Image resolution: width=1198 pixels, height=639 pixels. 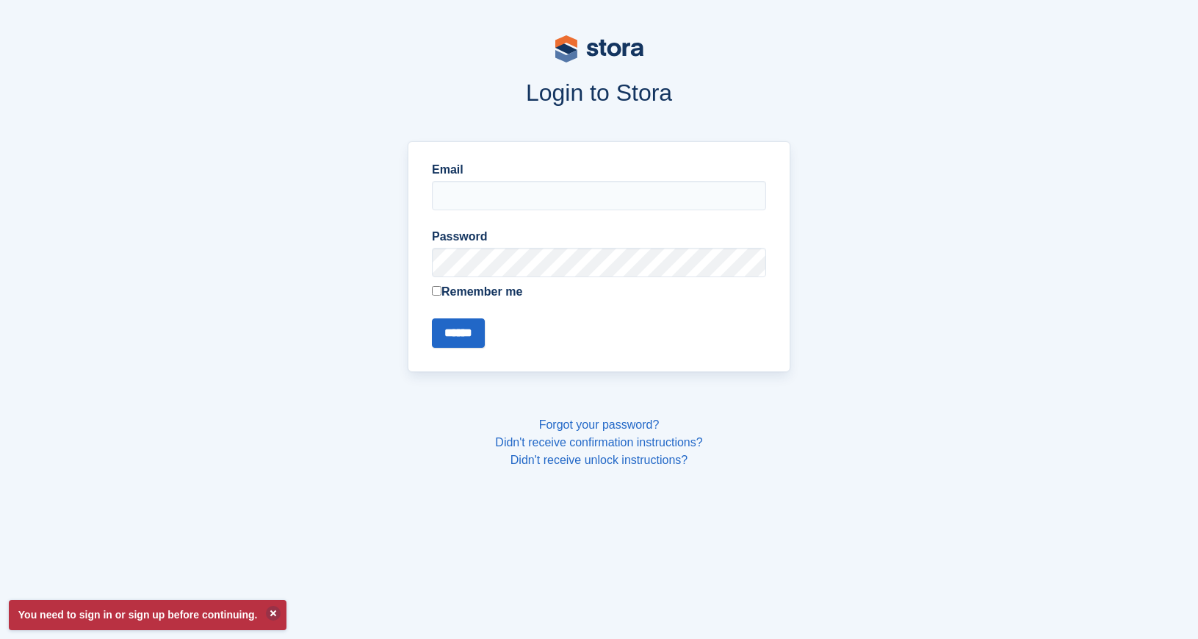 What do you see at coordinates (599, 442) in the screenshot?
I see `a: Didn't receive confirmation instructions?` at bounding box center [599, 442].